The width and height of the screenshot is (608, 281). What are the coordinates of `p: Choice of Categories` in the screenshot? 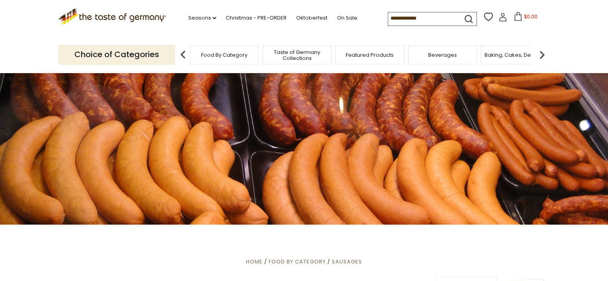 It's located at (117, 54).